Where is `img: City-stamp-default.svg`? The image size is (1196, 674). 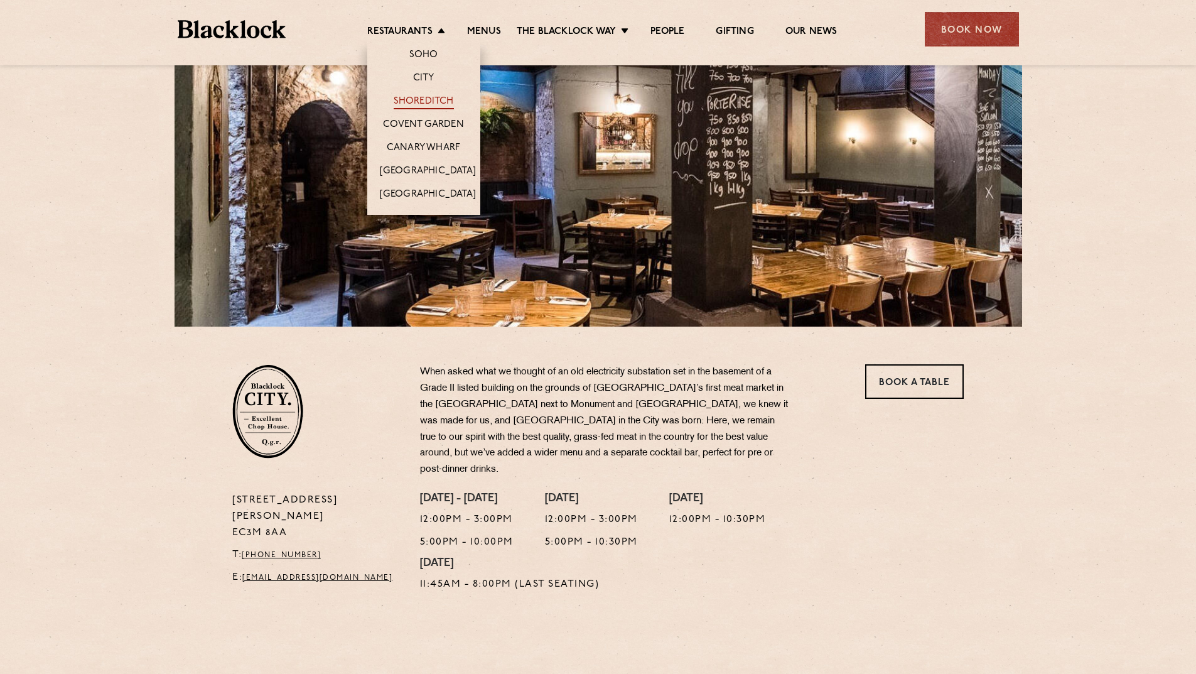
img: City-stamp-default.svg is located at coordinates (267, 411).